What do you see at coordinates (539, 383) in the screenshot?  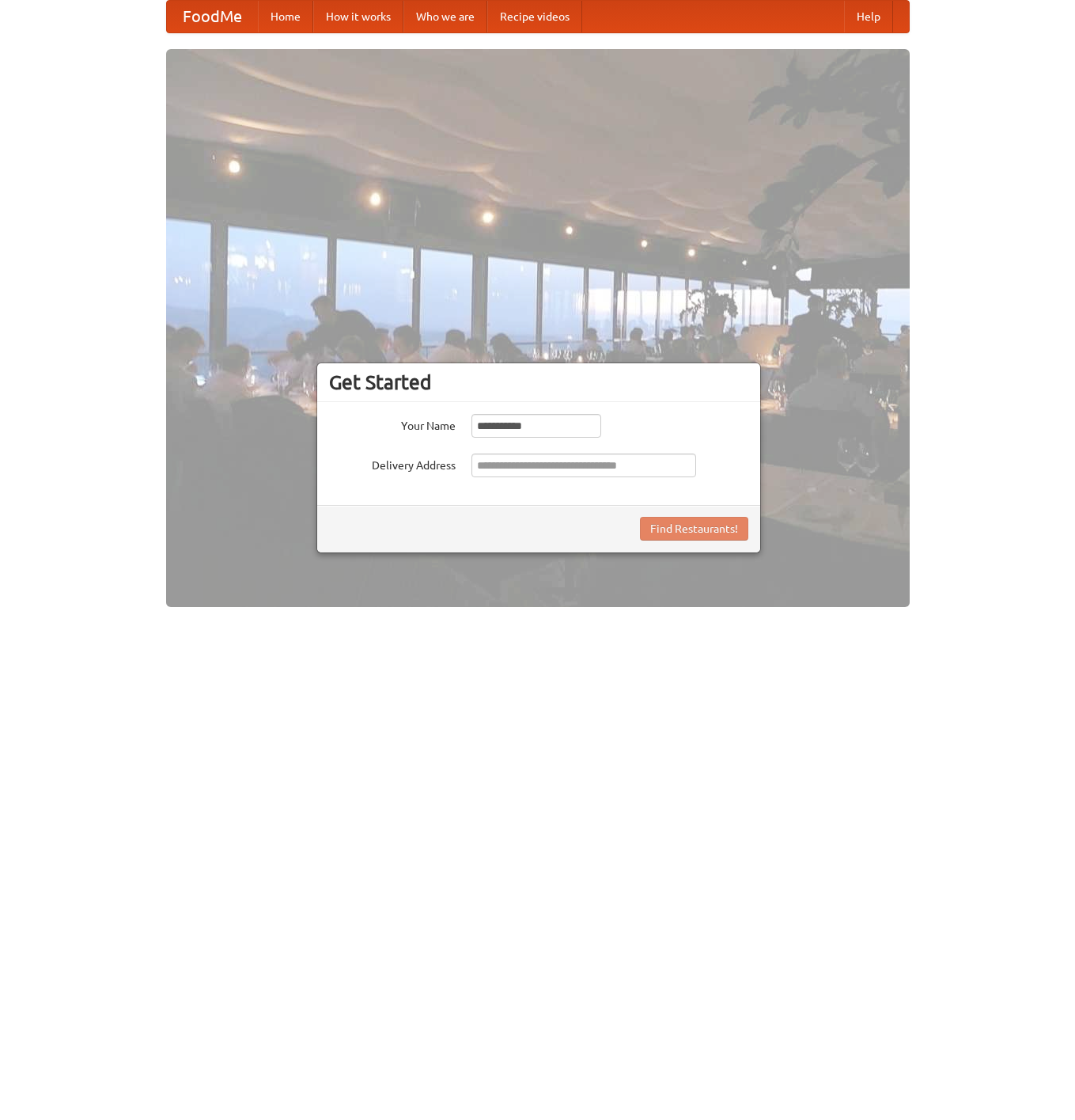 I see `h3: Get Started` at bounding box center [539, 383].